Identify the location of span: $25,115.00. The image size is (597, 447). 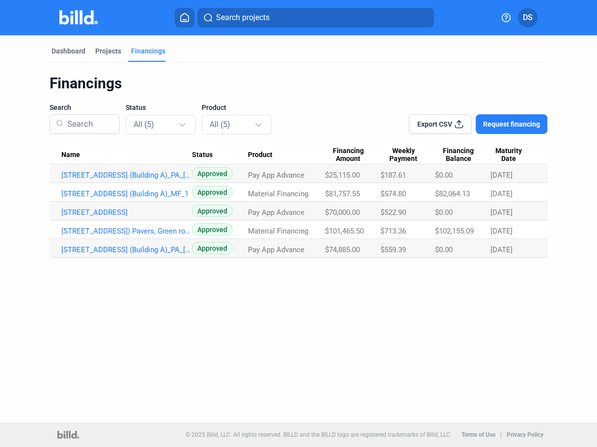
(342, 175).